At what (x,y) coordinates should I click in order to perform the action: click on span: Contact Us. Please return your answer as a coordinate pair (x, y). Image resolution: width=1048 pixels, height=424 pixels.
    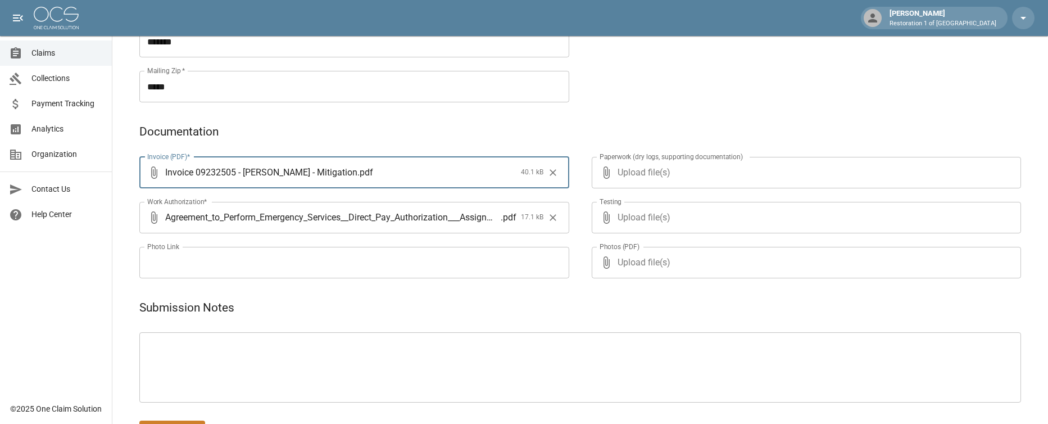
    Looking at the image, I should click on (67, 189).